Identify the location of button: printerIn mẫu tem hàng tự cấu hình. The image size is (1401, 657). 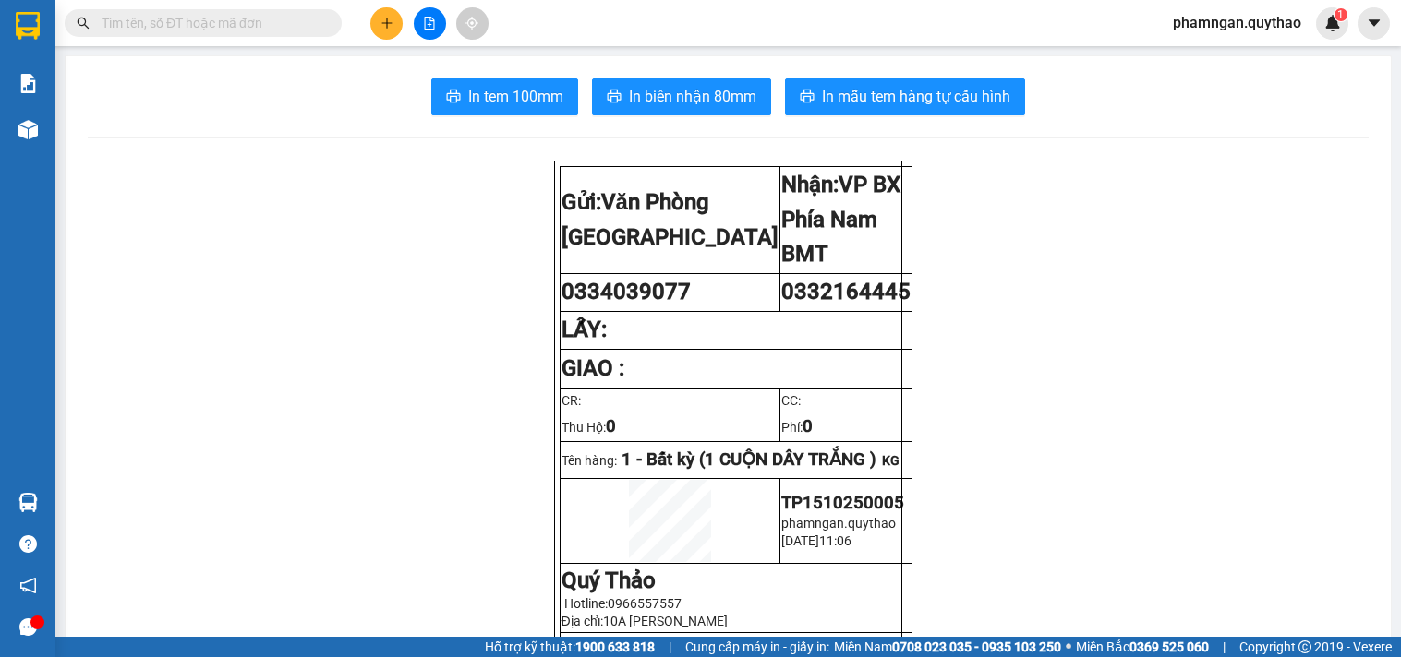
(905, 97).